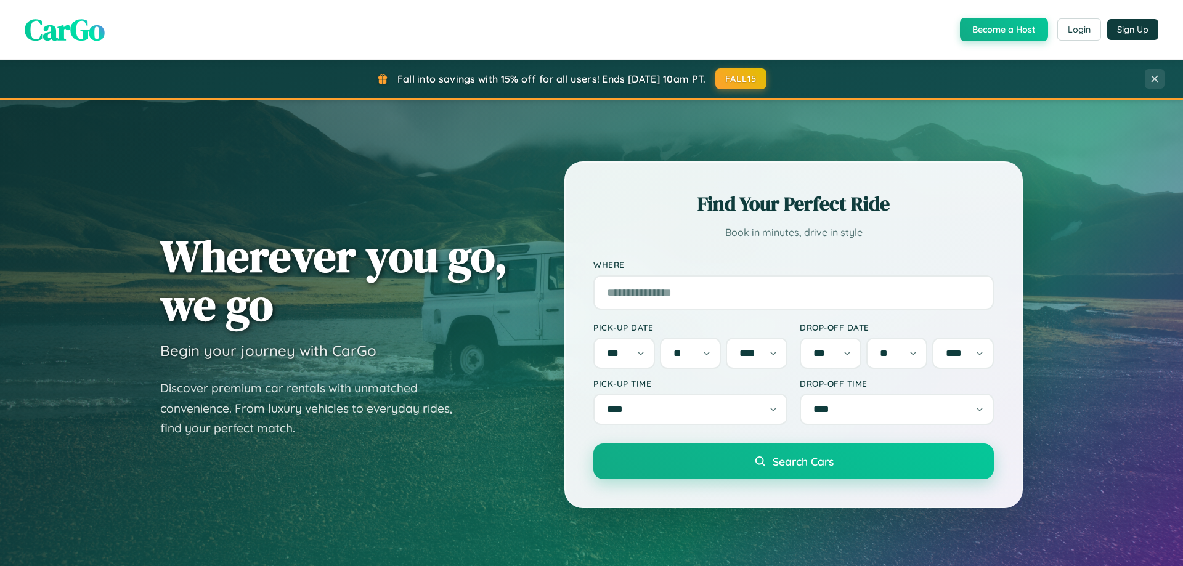 Image resolution: width=1183 pixels, height=566 pixels. Describe the element at coordinates (690, 383) in the screenshot. I see `label: Pick-up Time` at that location.